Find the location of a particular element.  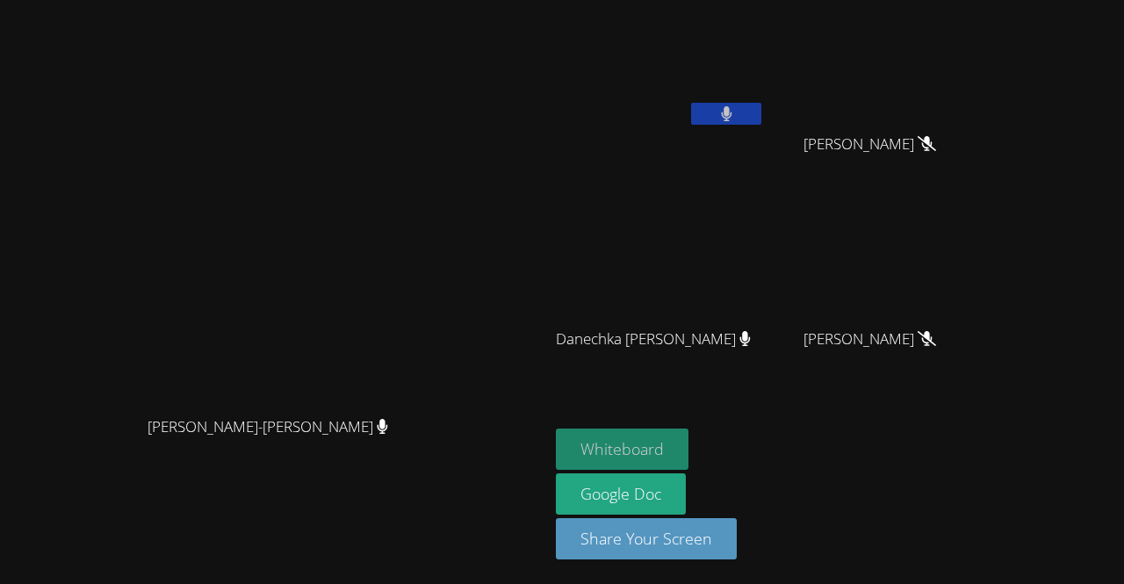

button: Share Your Screen is located at coordinates (646, 538).